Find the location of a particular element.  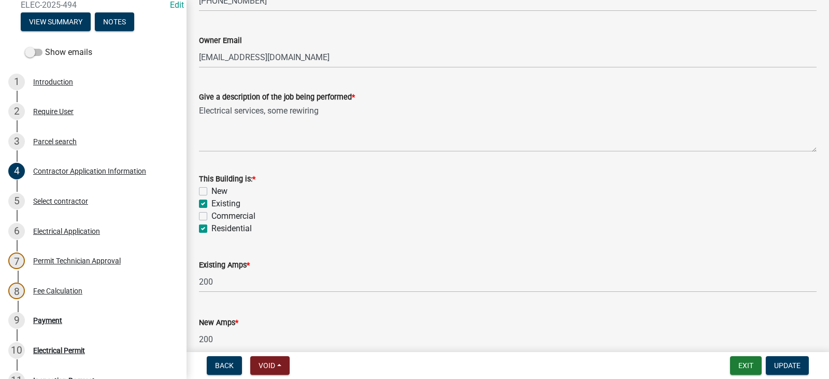

label: Give a description of the job being performed is located at coordinates (277, 97).